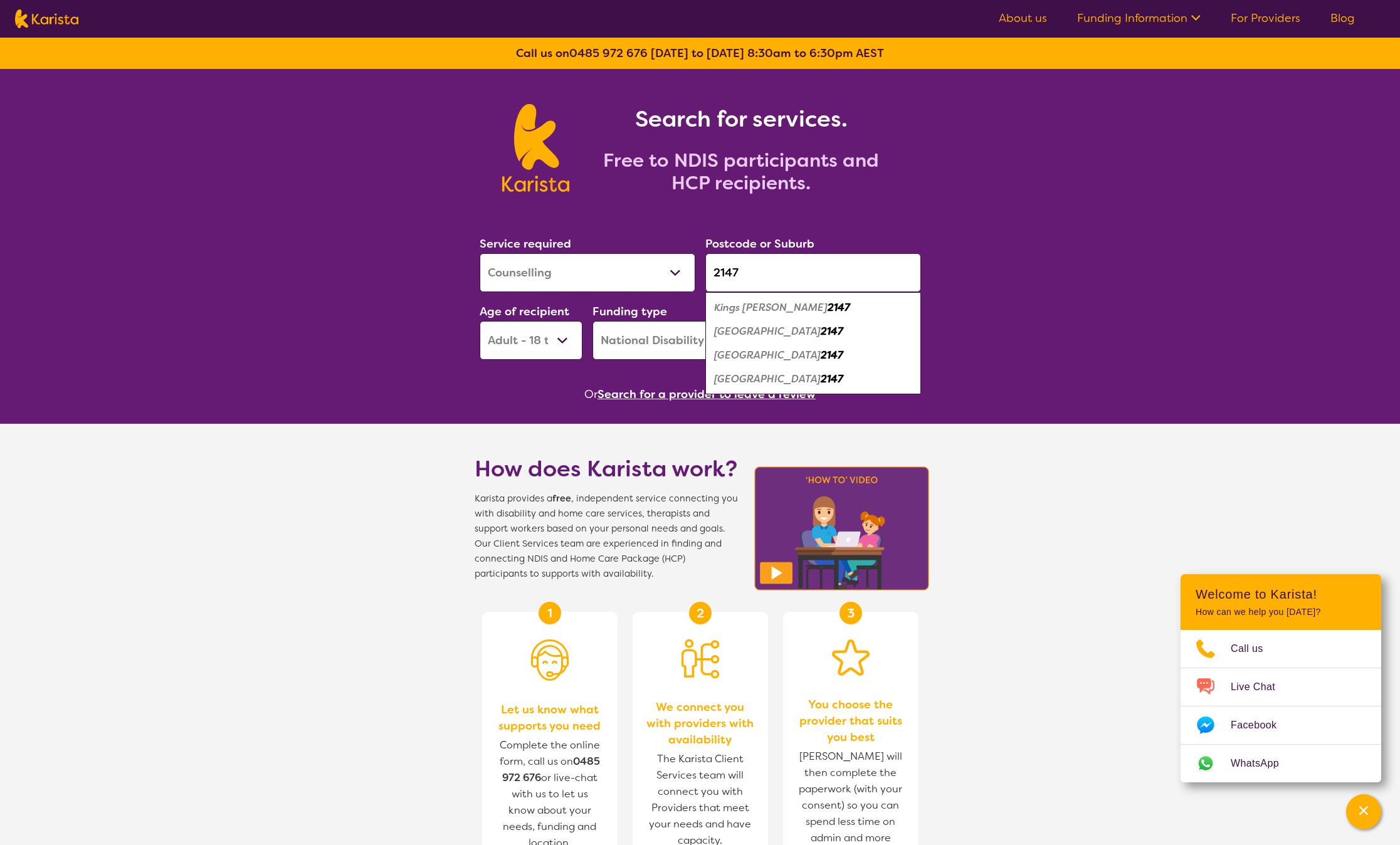  Describe the element at coordinates (843, 528) in the screenshot. I see `img: Karista video` at that location.